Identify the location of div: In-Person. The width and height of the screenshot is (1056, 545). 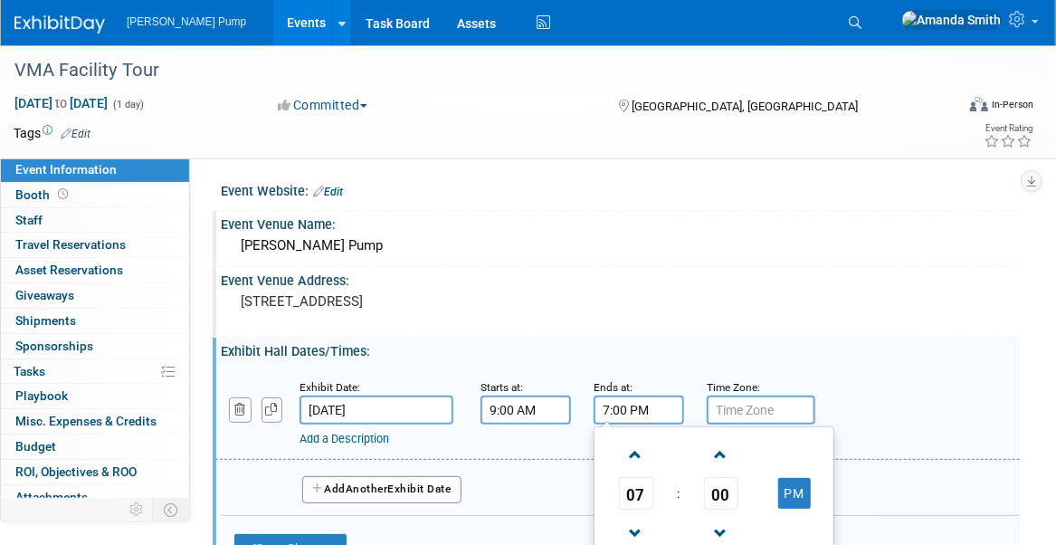
(1012, 104).